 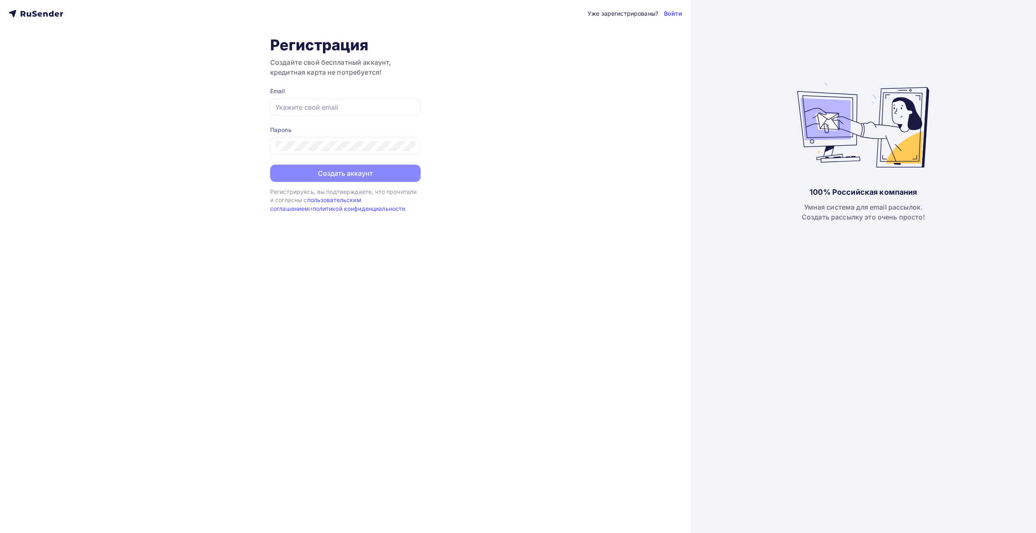 What do you see at coordinates (345, 200) in the screenshot?
I see `div: Регистрируясь, вы подтверждаете, что прочитали и согласны с и .` at bounding box center [345, 200].